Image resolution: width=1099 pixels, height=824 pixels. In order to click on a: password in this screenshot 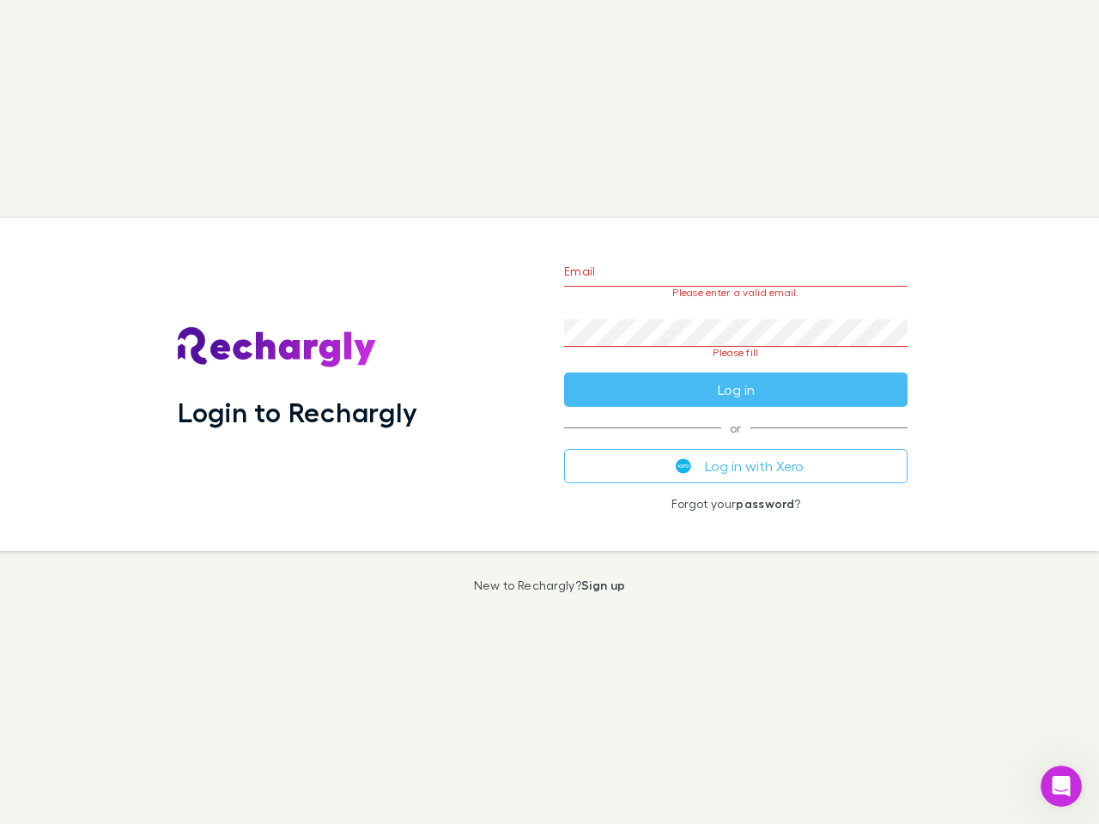, I will do `click(765, 503)`.